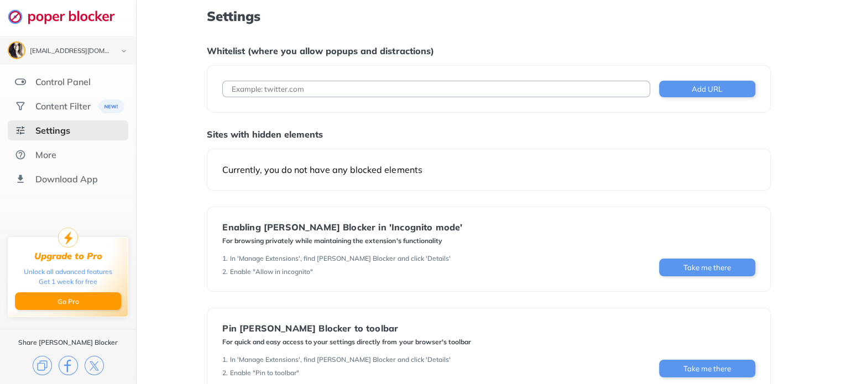 The height and width of the screenshot is (384, 841). I want to click on div: Settings, so click(53, 131).